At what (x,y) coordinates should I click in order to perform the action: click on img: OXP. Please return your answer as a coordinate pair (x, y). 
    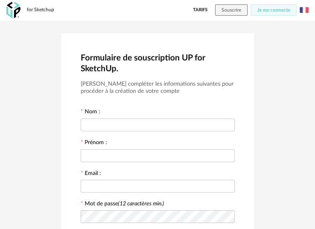
    Looking at the image, I should click on (13, 10).